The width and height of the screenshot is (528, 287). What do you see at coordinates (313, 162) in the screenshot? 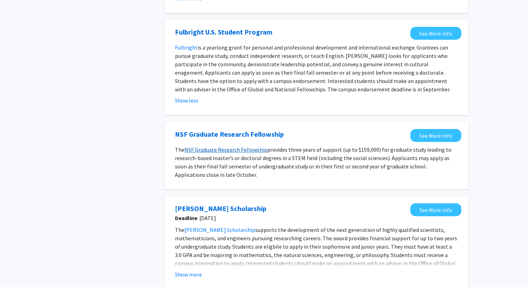
I see `span: provides three years of support (up to $159,000) for graduate study leading to research-based mas...` at bounding box center [313, 162].